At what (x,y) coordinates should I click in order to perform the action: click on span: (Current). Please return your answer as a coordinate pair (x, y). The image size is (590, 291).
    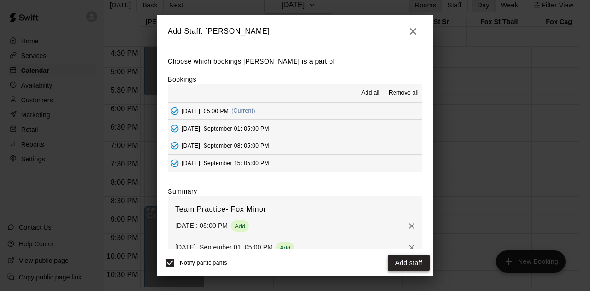
    Looking at the image, I should click on (243, 111).